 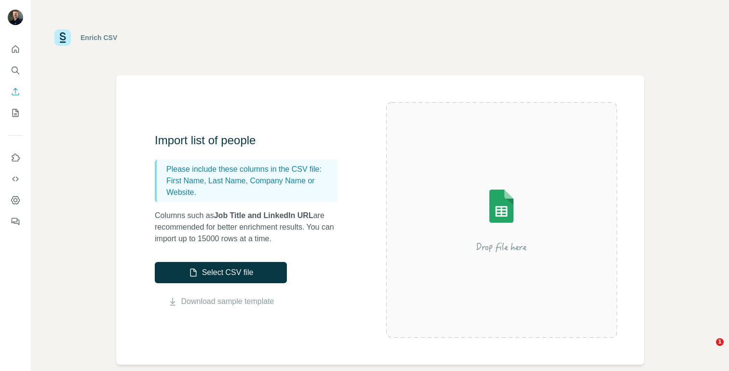 I want to click on div: Enrich CSV, so click(x=99, y=38).